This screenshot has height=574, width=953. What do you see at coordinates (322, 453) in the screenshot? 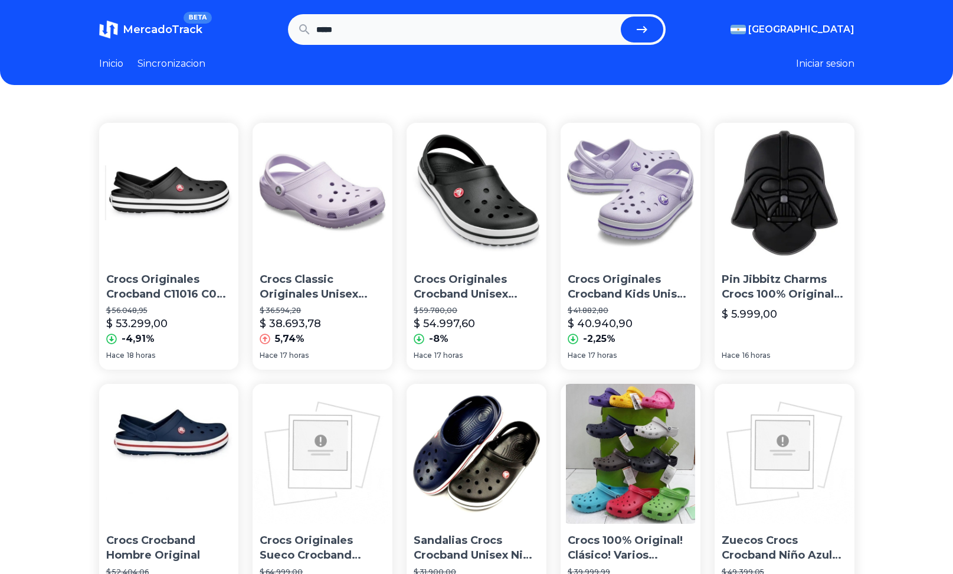
I see `img: Crocs Originales Sueco Crocband Ojota Sandalia Ngo/bco` at bounding box center [322, 453].